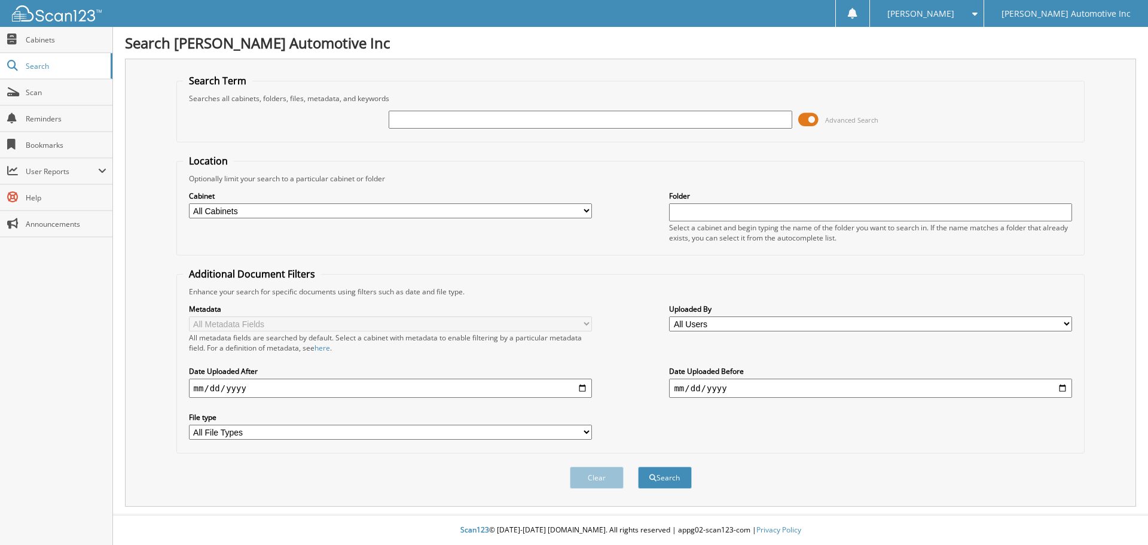  Describe the element at coordinates (475, 529) in the screenshot. I see `span: Scan123` at that location.